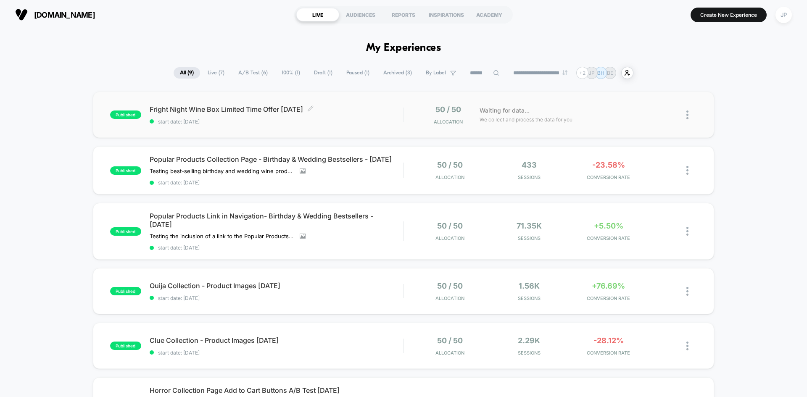 Image resolution: width=807 pixels, height=397 pixels. I want to click on span: Testing the inclusion of a link to the Popular Products collection page with CTA text: "Shop Our ..., so click(222, 236).